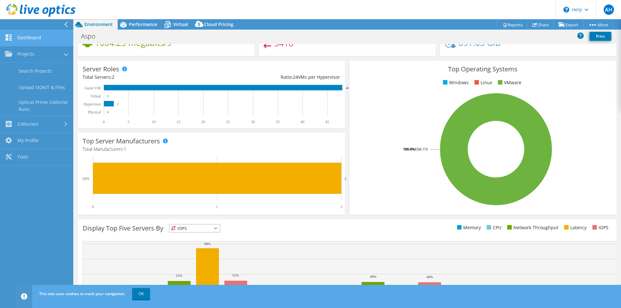 This screenshot has height=308, width=621. What do you see at coordinates (600, 228) in the screenshot?
I see `li: IOPS` at bounding box center [600, 228].